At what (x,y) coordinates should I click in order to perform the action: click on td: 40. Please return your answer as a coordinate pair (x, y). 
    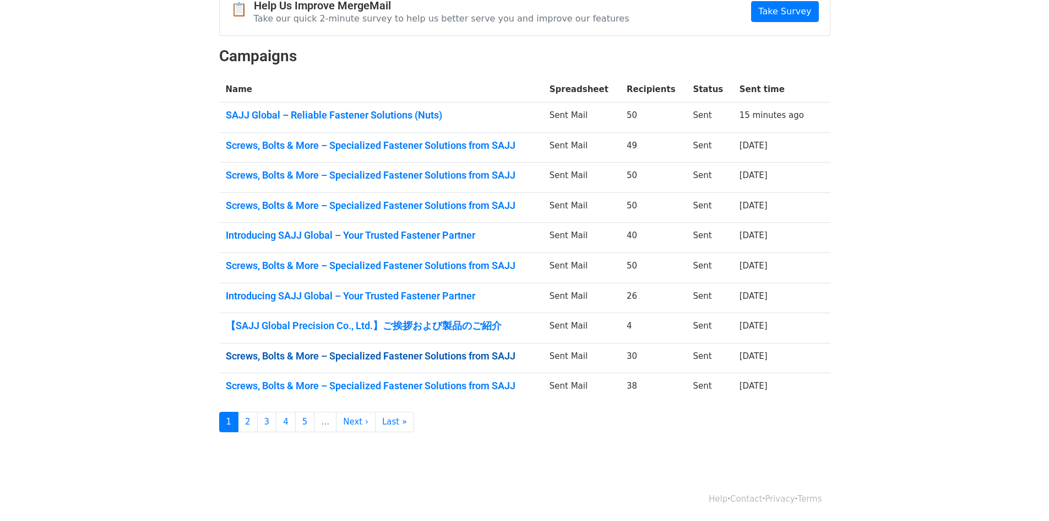
    Looking at the image, I should click on (653, 237).